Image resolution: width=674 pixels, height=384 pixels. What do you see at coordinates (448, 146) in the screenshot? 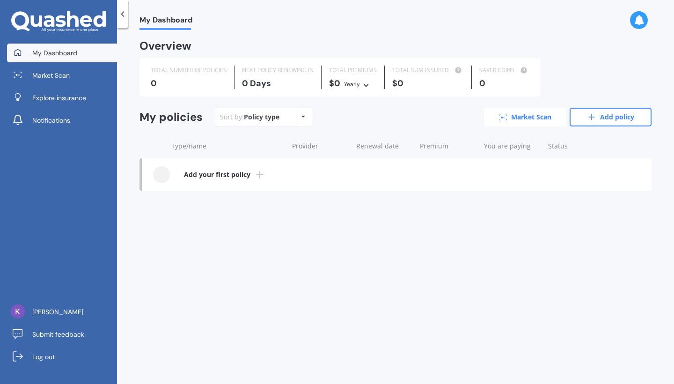
I see `div: Premium` at bounding box center [448, 146].